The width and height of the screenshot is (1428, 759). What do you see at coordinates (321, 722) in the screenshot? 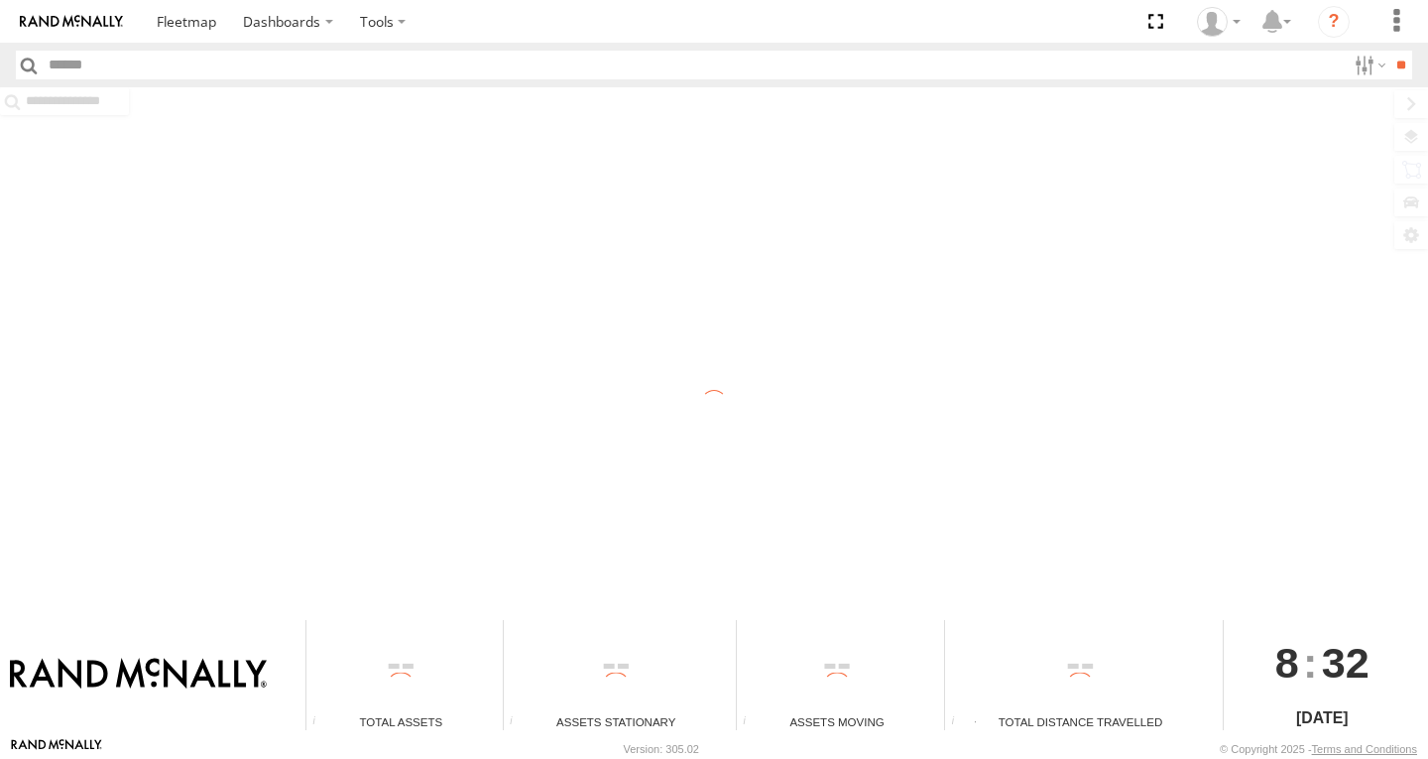
I see `div: Total number of Enabled Assets` at bounding box center [321, 722].